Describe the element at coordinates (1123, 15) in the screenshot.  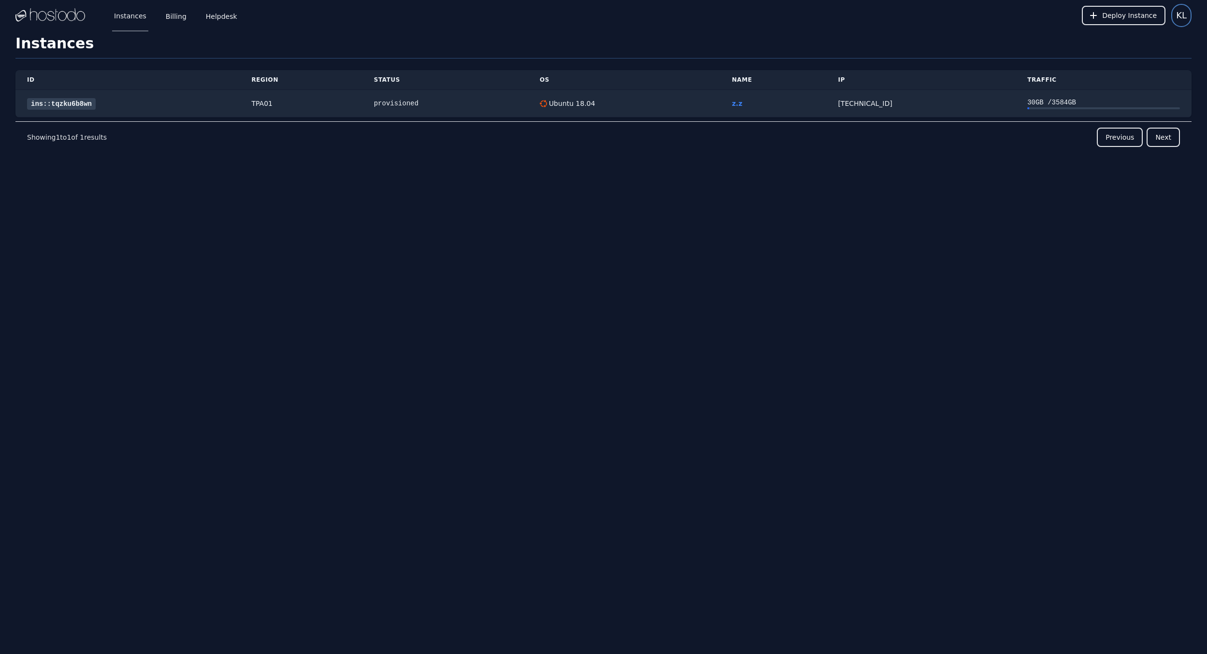
I see `button: Deploy Instance` at that location.